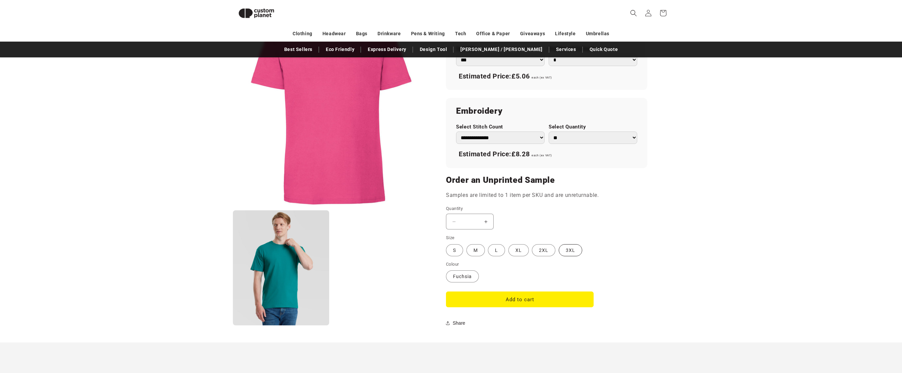 This screenshot has height=373, width=902. Describe the element at coordinates (493, 34) in the screenshot. I see `a: Office & Paper` at that location.